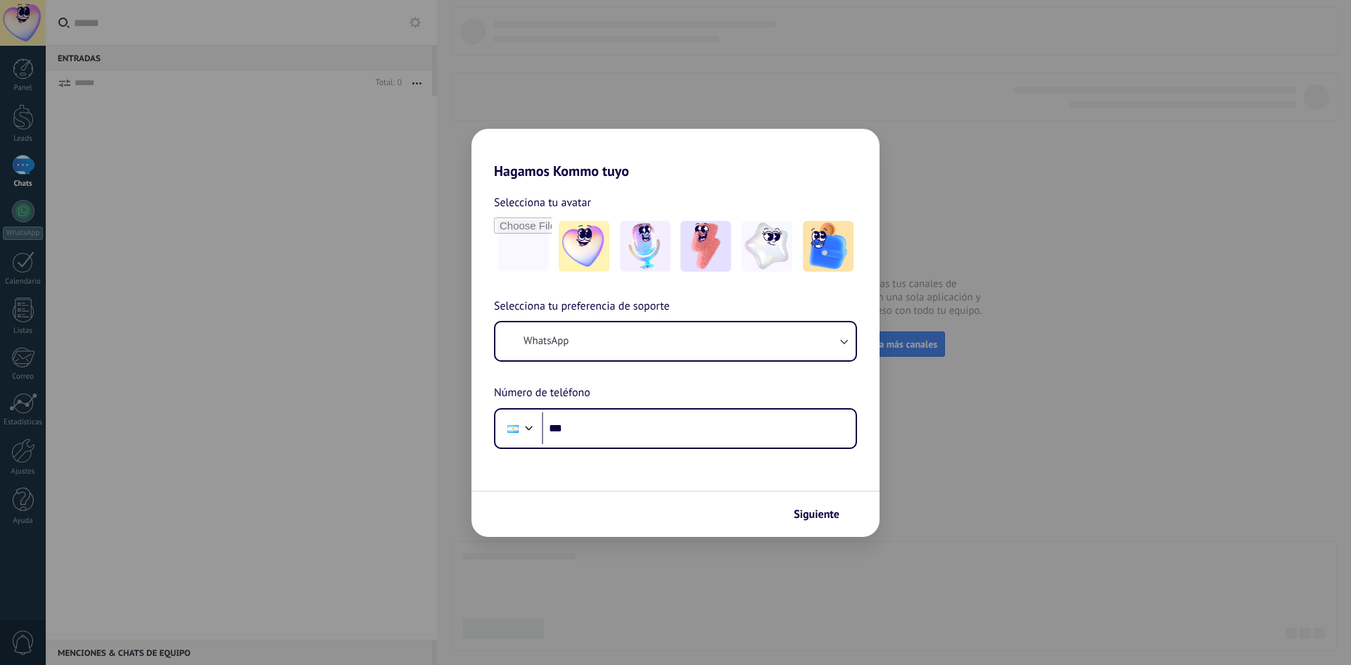  What do you see at coordinates (828, 246) in the screenshot?
I see `img: -5.jpeg` at bounding box center [828, 246].